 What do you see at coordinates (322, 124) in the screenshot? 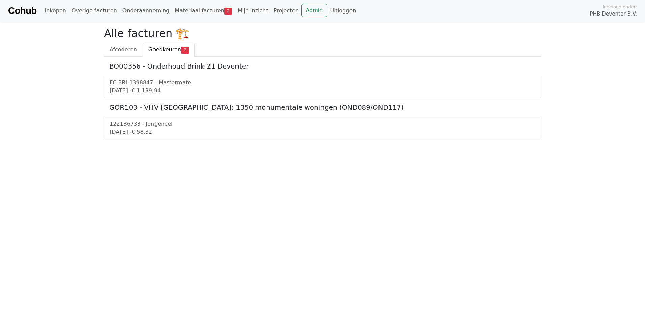
I see `div: 122136733 - Jongeneel` at bounding box center [322, 124].